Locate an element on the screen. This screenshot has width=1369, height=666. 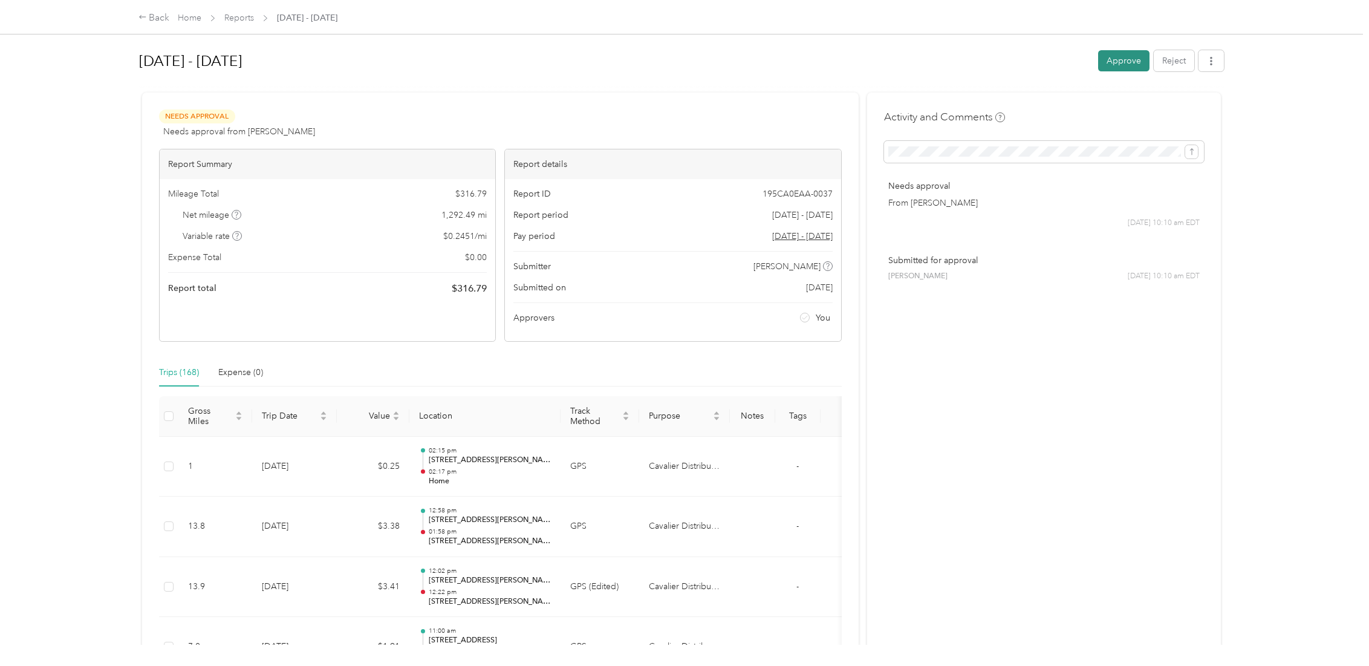
span: Needs Approval is located at coordinates (197, 116).